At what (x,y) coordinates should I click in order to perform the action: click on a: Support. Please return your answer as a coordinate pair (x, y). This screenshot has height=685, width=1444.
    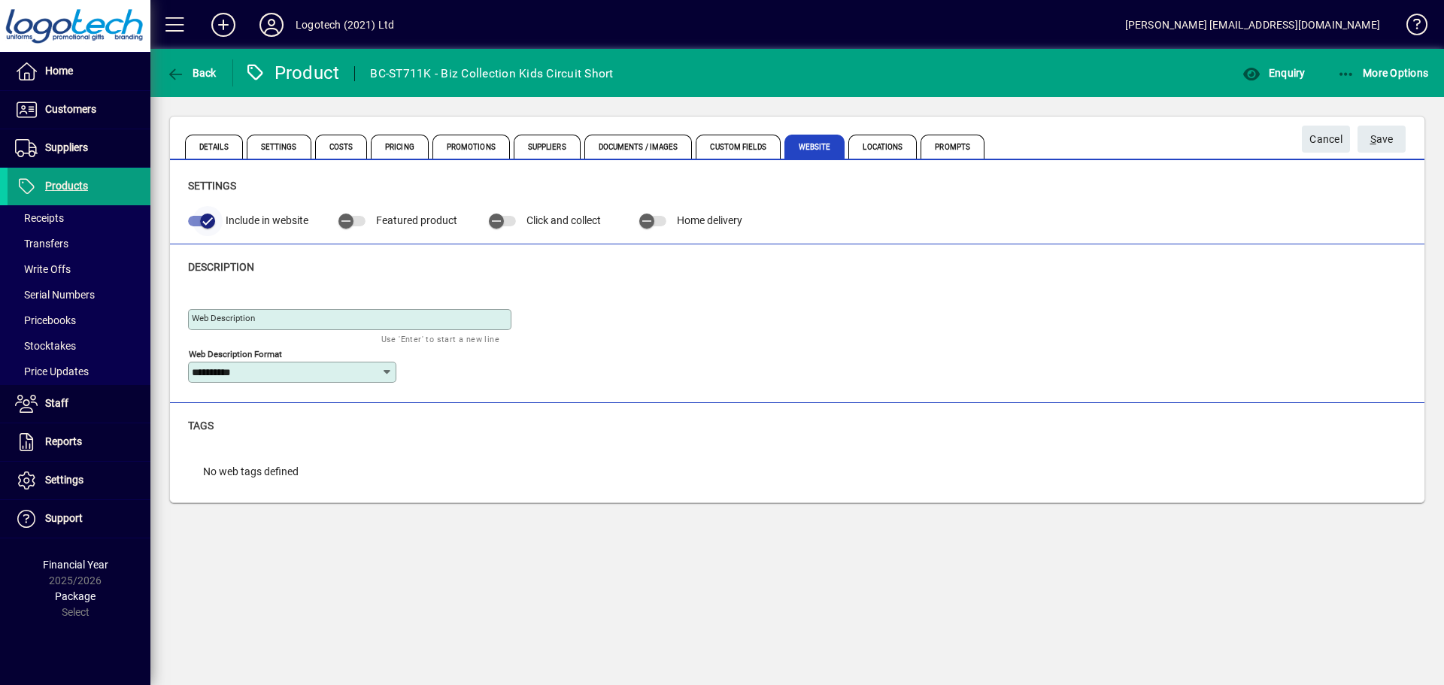
    Looking at the image, I should click on (79, 519).